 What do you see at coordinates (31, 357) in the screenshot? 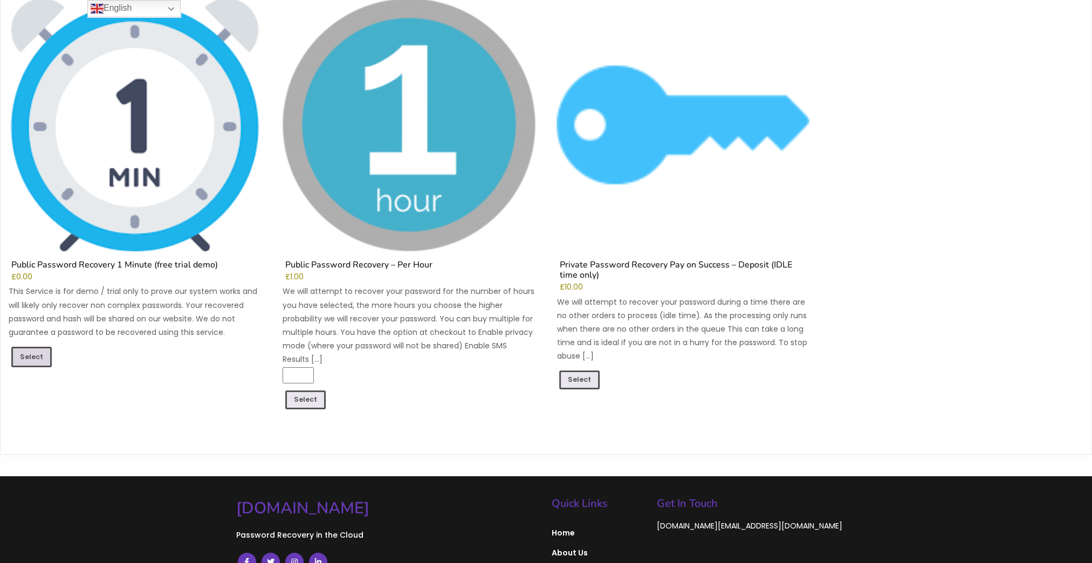
I see `a: Read more about “Public Password Recovery 1 Minute (free trial demo)”` at bounding box center [31, 357].